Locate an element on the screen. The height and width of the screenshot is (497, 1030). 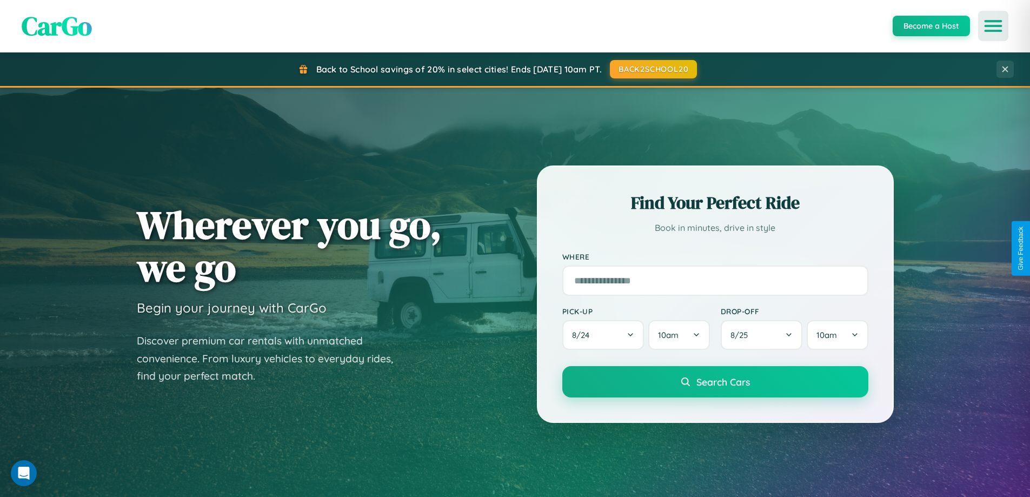
p: Book in minutes, drive in style is located at coordinates (716, 228).